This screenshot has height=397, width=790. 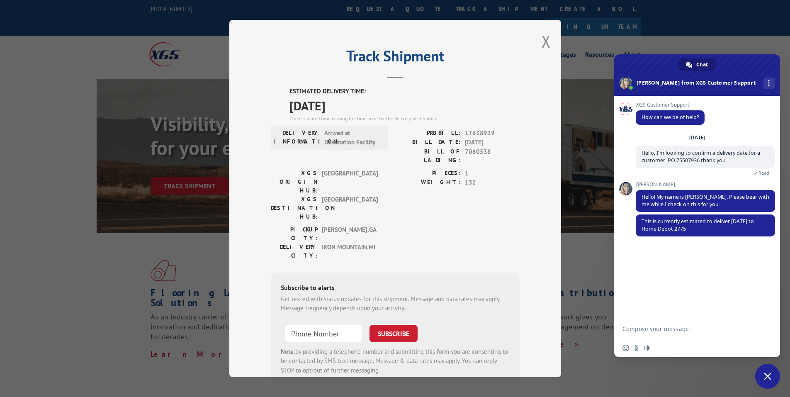 I want to click on label: WEIGHT:, so click(x=428, y=183).